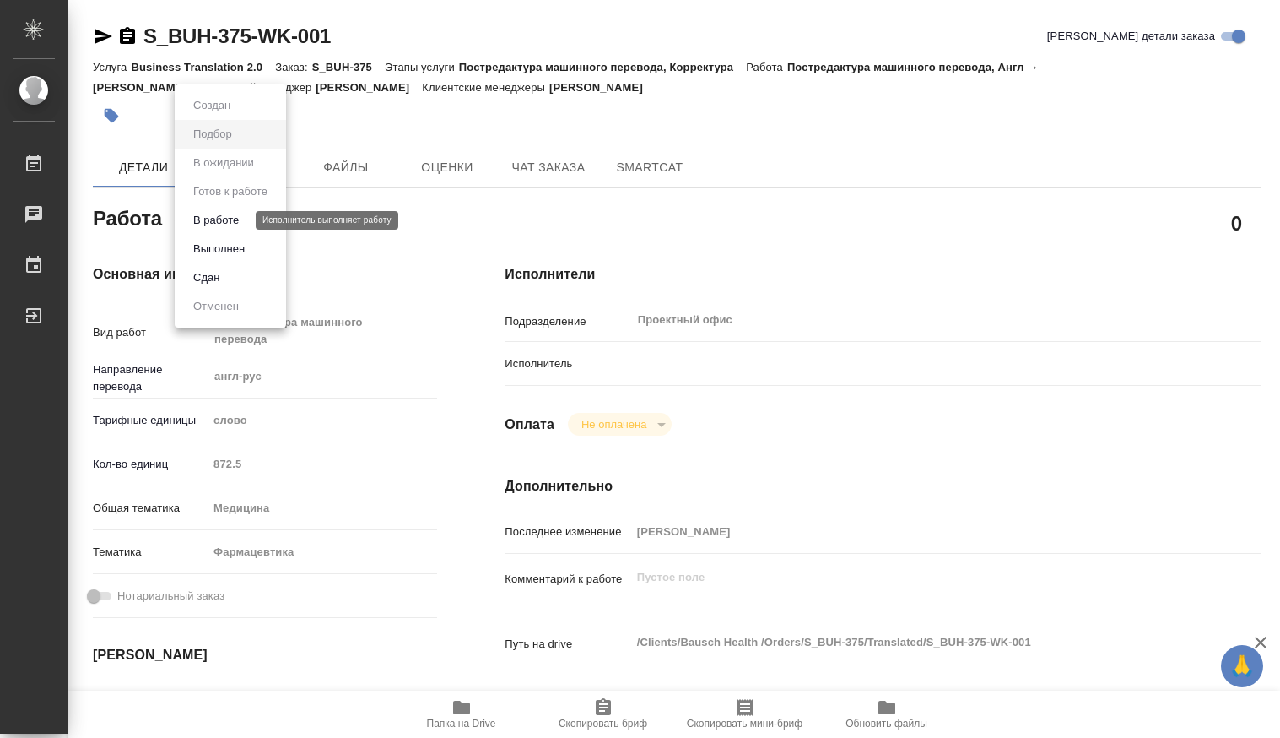  What do you see at coordinates (213, 134) in the screenshot?
I see `button: Подбор` at bounding box center [213, 134].